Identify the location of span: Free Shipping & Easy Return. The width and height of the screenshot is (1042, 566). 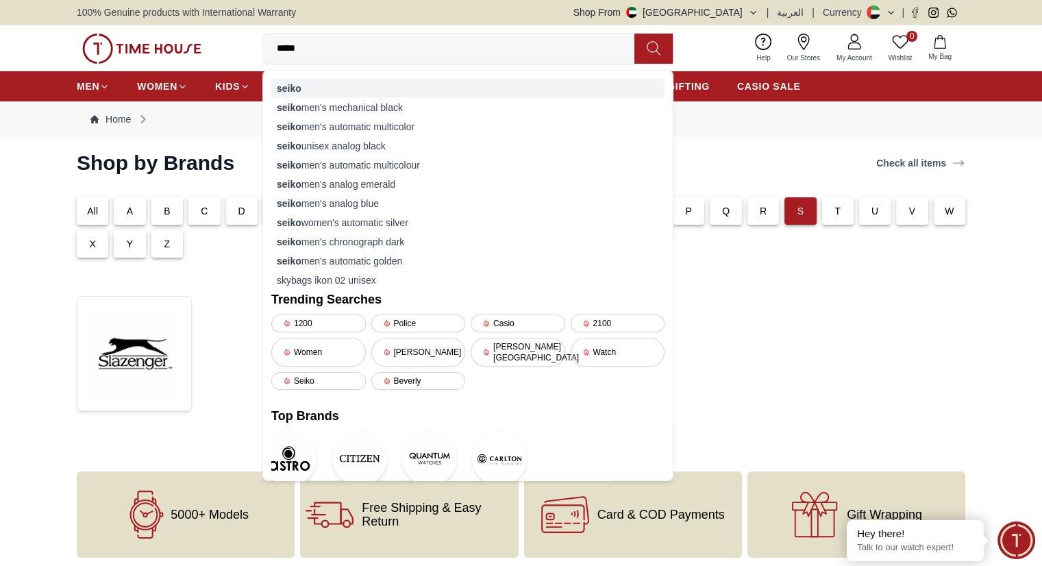
(437, 514).